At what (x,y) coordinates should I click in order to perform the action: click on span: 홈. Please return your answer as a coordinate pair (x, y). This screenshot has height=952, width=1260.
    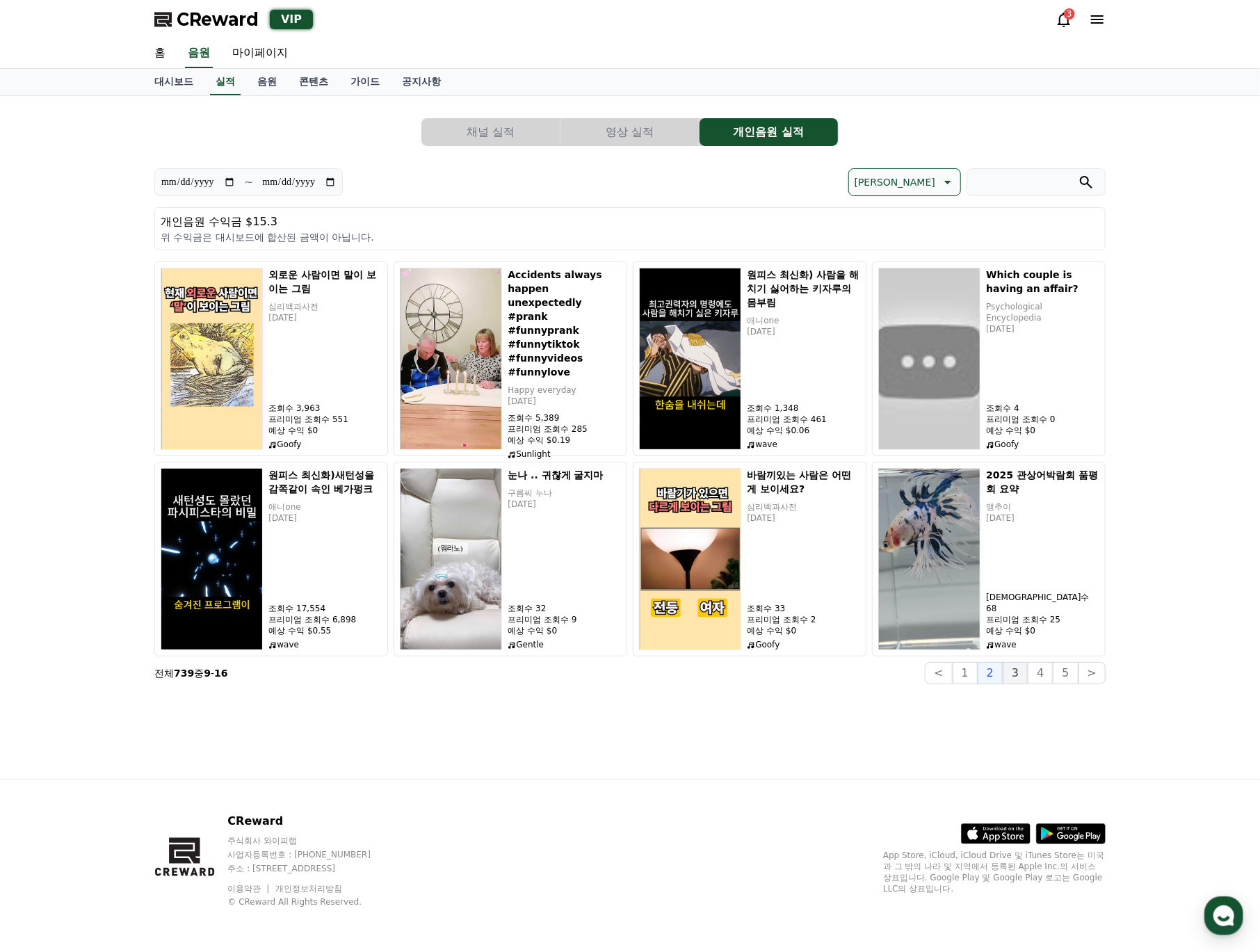
    Looking at the image, I should click on (48, 467).